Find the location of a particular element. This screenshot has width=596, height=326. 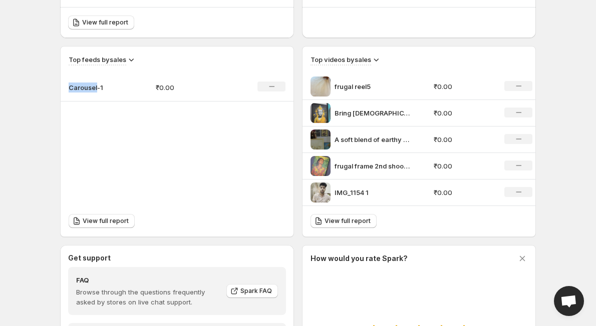

img: A soft blend of earthy tones and delicate florals this canvas brings a calming minimalist charm t... is located at coordinates (320, 140).